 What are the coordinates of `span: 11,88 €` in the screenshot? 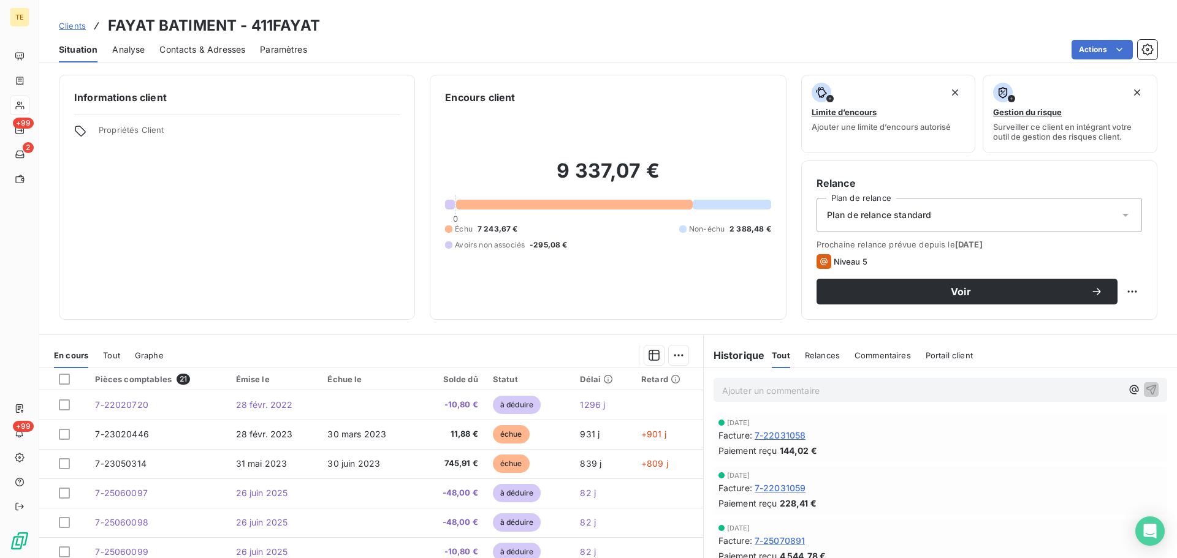 It's located at (450, 435).